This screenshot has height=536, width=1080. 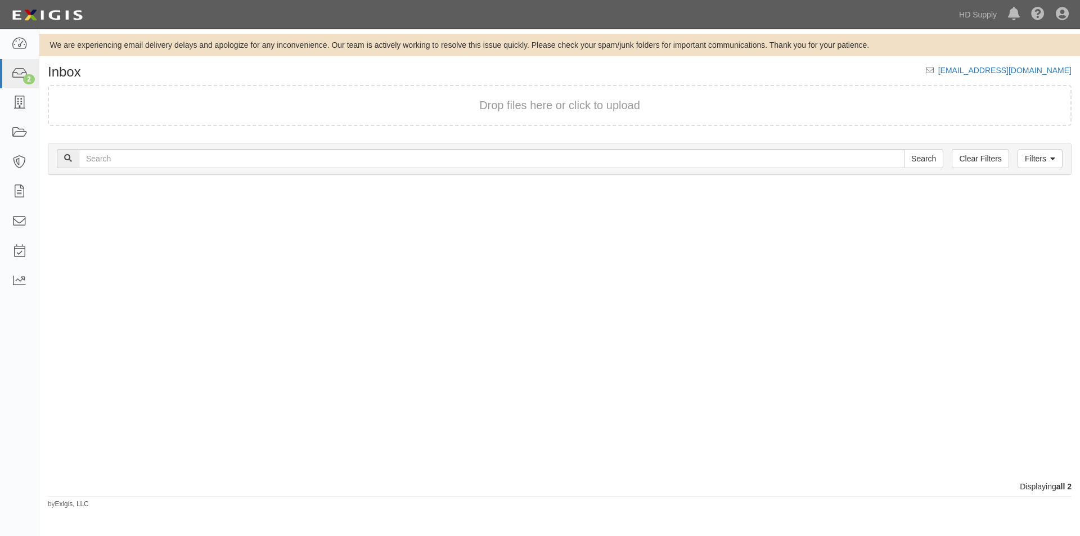 I want to click on a: Filters, so click(x=1040, y=159).